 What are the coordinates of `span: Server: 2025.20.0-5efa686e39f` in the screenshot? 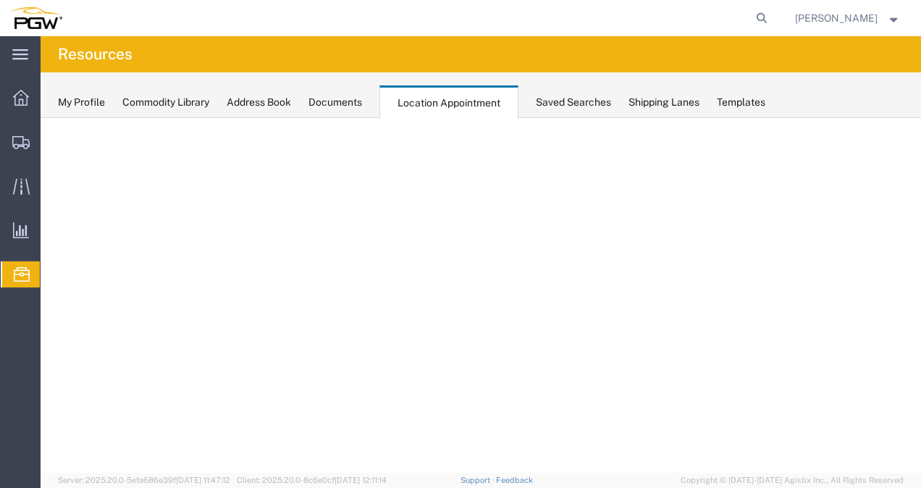 It's located at (144, 480).